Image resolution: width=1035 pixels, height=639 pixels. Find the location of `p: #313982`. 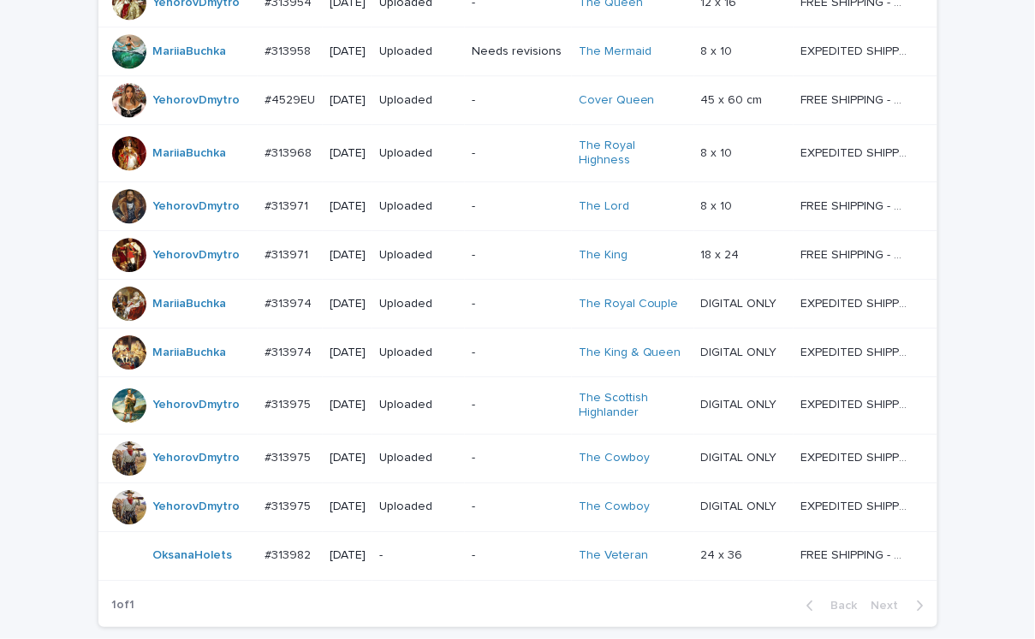

p: #313982 is located at coordinates (289, 554).